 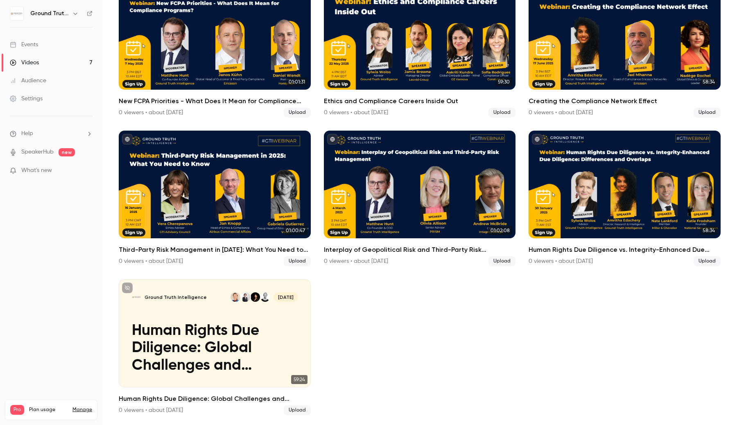 I want to click on span: Plan usage, so click(x=48, y=410).